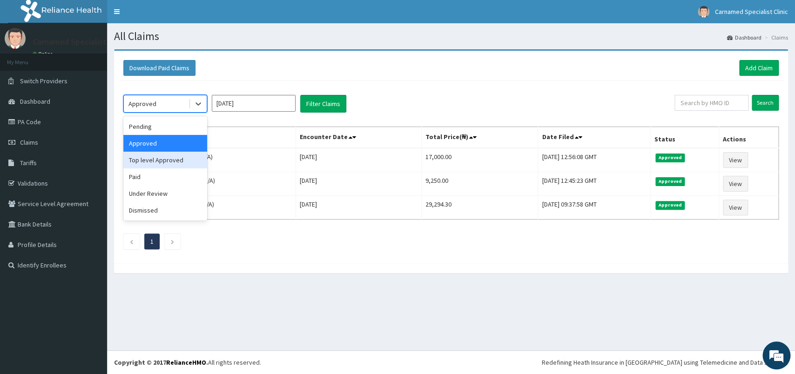 The image size is (795, 374). Describe the element at coordinates (165, 160) in the screenshot. I see `div: Top level Approved` at that location.